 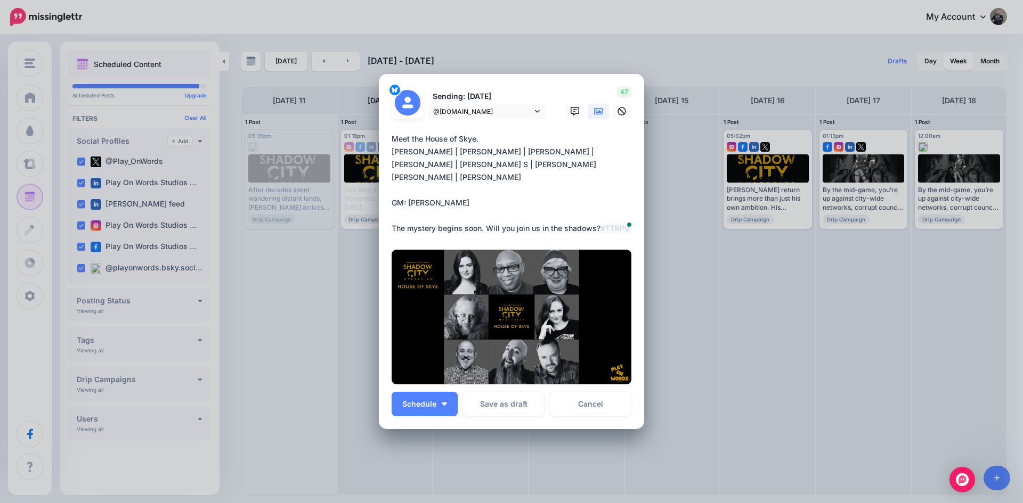 I want to click on a: Cancel, so click(x=590, y=404).